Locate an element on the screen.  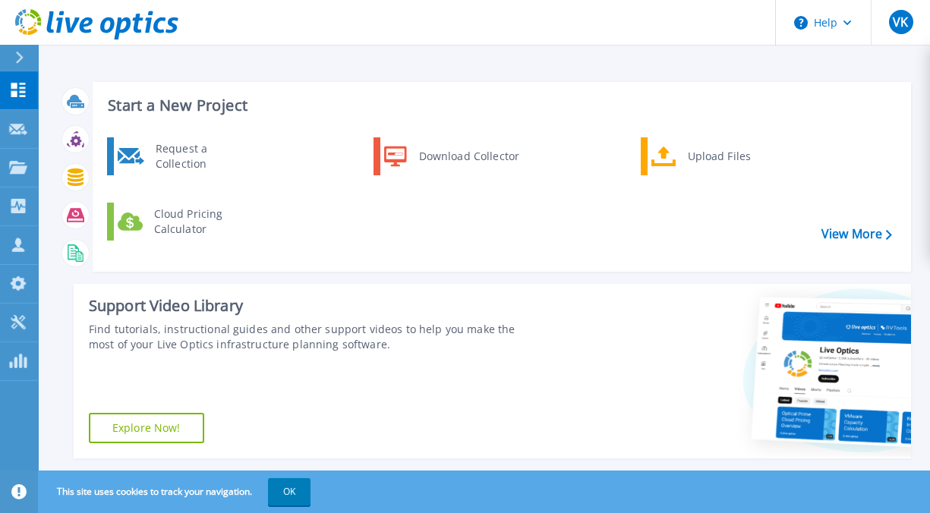
div: Request a Collection is located at coordinates (203, 156).